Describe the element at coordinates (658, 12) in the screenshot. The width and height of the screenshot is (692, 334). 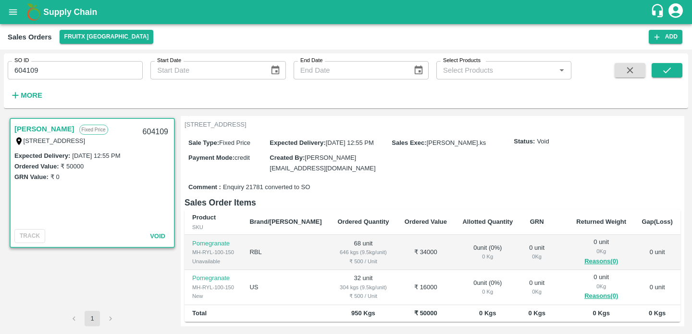
I see `div: customer-support` at that location.